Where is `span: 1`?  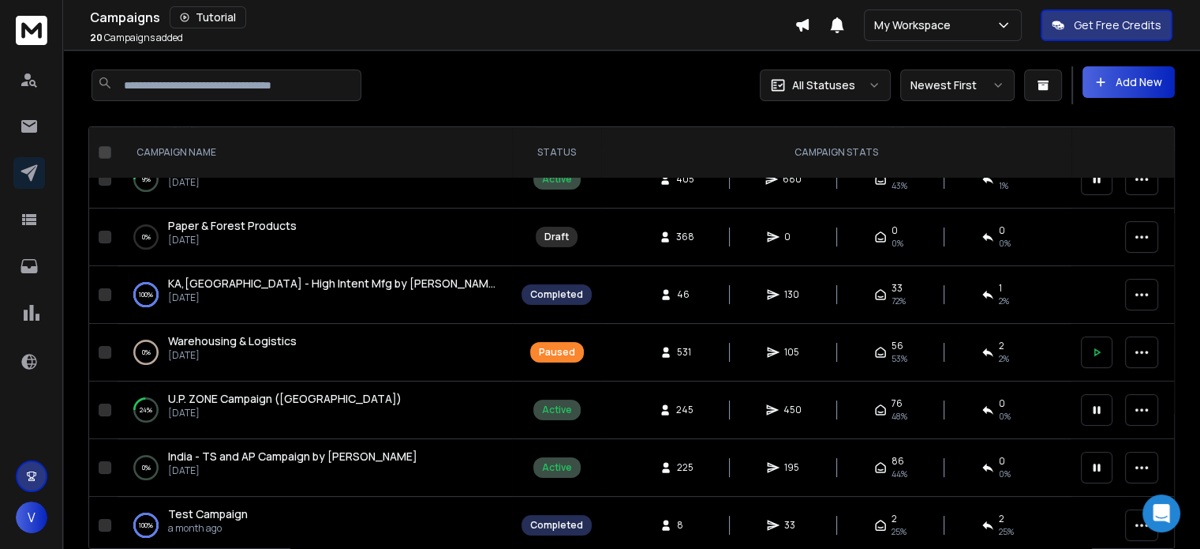
span: 1 is located at coordinates (1001, 288).